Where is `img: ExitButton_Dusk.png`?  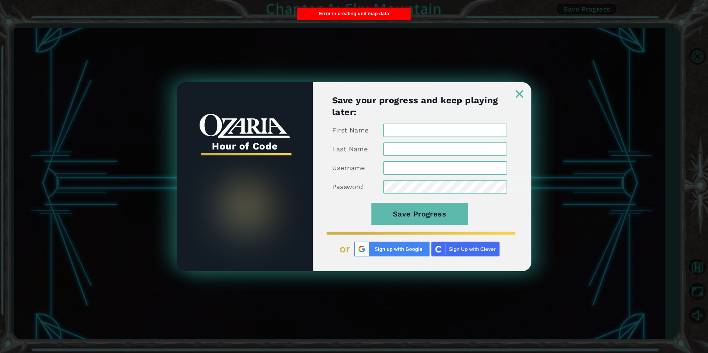 img: ExitButton_Dusk.png is located at coordinates (520, 94).